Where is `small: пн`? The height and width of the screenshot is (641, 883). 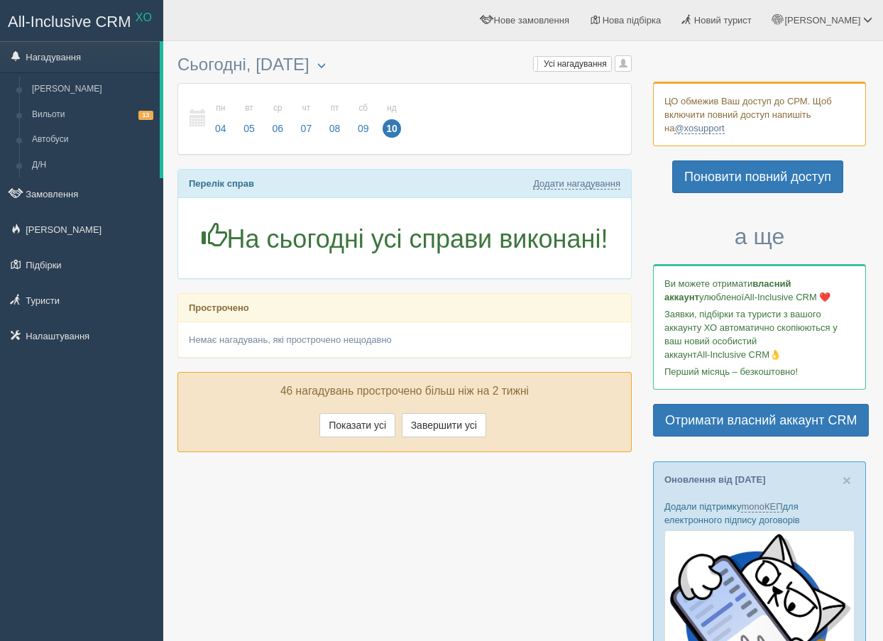
small: пн is located at coordinates (221, 108).